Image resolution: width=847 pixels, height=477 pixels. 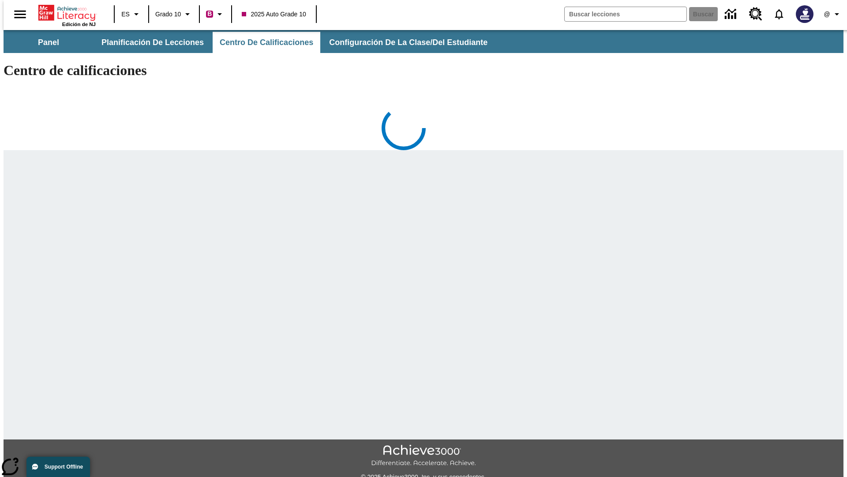 I want to click on a: Centro de información, so click(x=732, y=14).